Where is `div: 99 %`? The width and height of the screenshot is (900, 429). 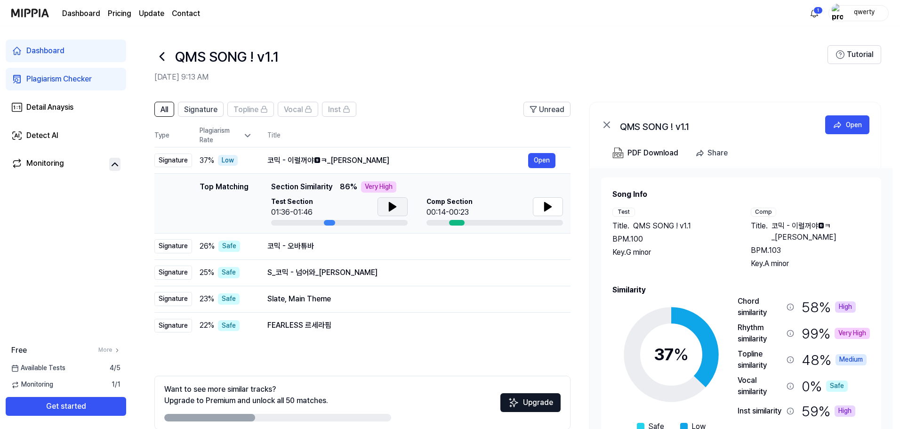
div: 99 % is located at coordinates (836, 333).